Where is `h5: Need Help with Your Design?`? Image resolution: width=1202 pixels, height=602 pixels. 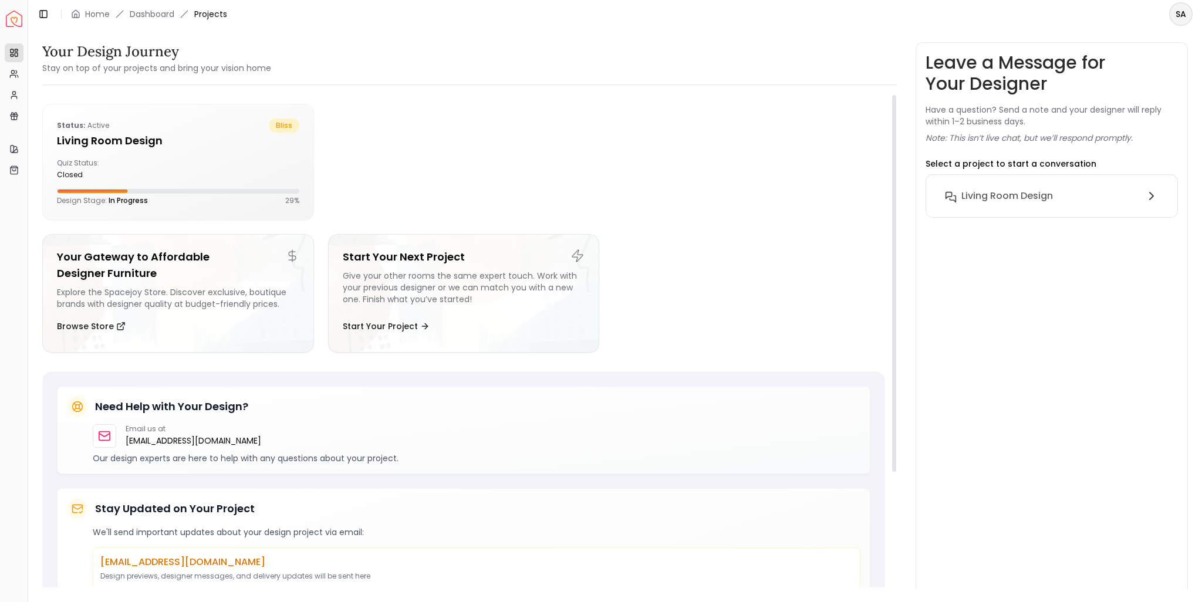
h5: Need Help with Your Design? is located at coordinates (171, 407).